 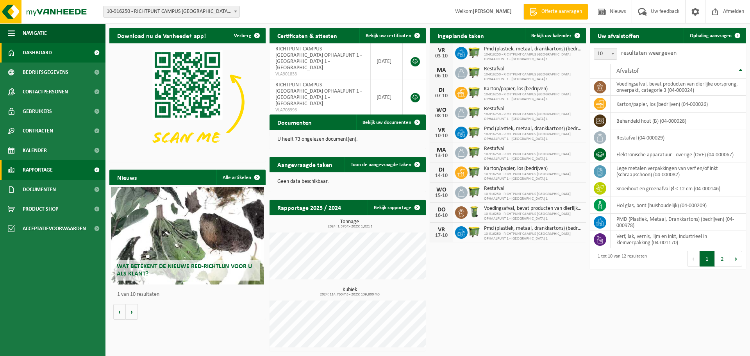 I want to click on div: 07-10, so click(x=441, y=96).